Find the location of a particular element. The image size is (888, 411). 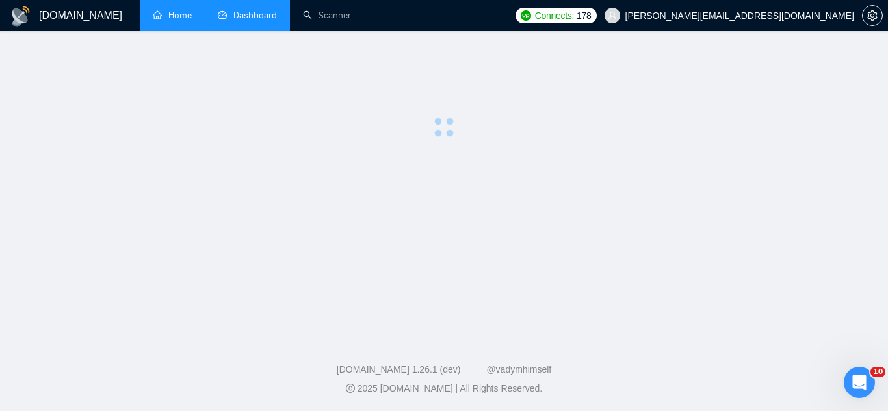

span: user is located at coordinates (612, 16).